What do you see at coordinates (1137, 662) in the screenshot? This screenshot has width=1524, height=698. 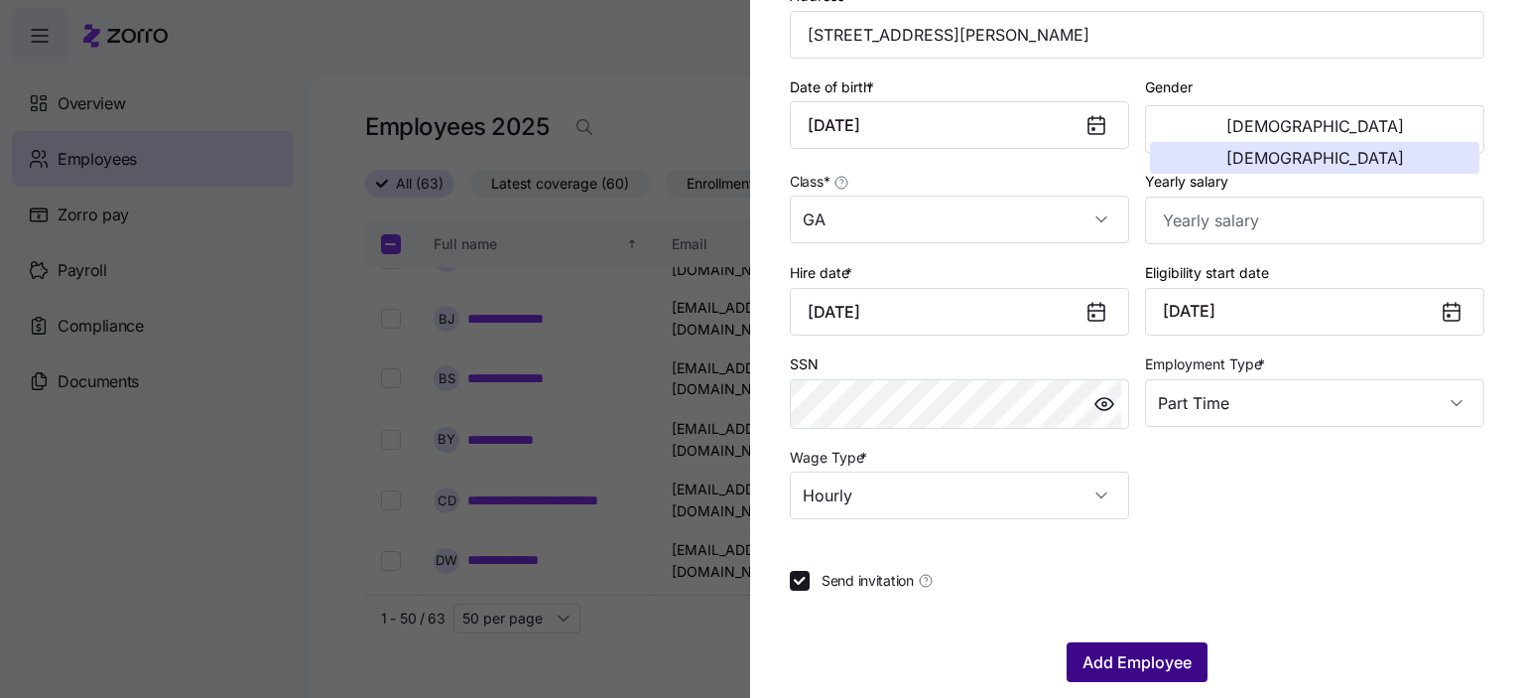 I see `button: Add Employee` at bounding box center [1137, 662].